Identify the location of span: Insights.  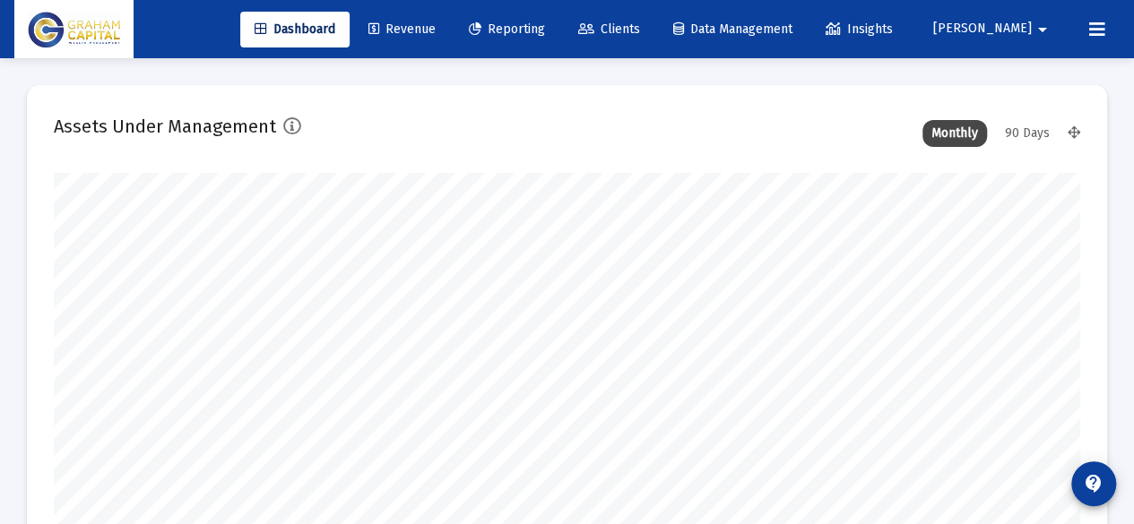
(859, 29).